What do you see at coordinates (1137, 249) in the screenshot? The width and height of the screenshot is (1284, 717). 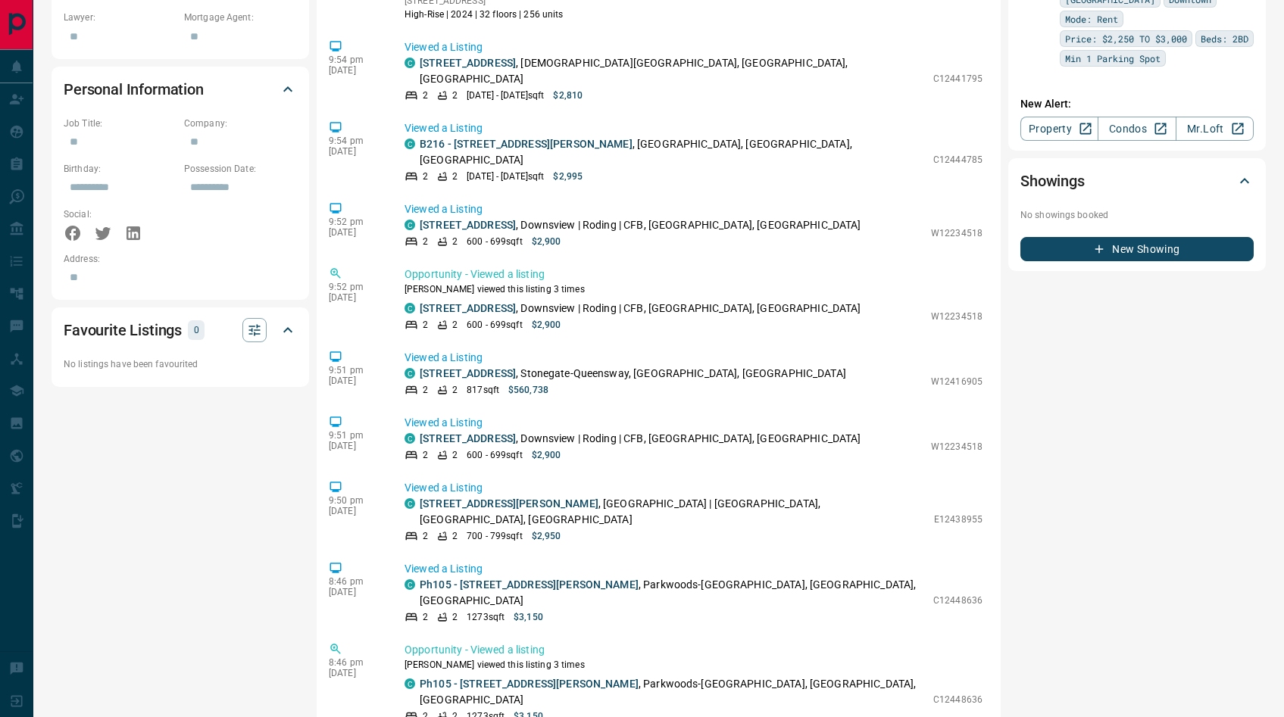 I see `button: New Showing` at bounding box center [1137, 249].